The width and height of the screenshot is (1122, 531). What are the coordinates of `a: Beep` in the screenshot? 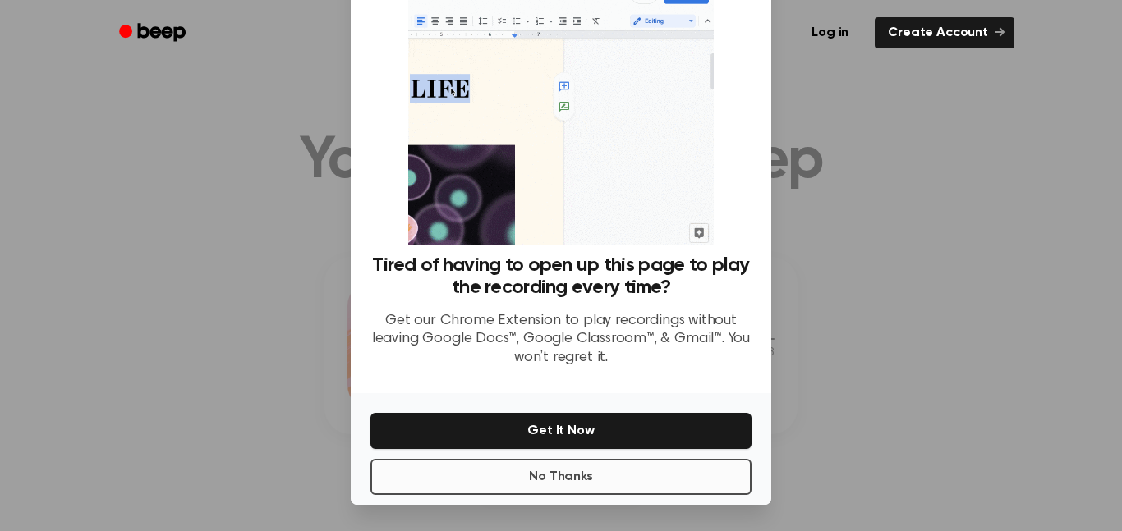 It's located at (154, 33).